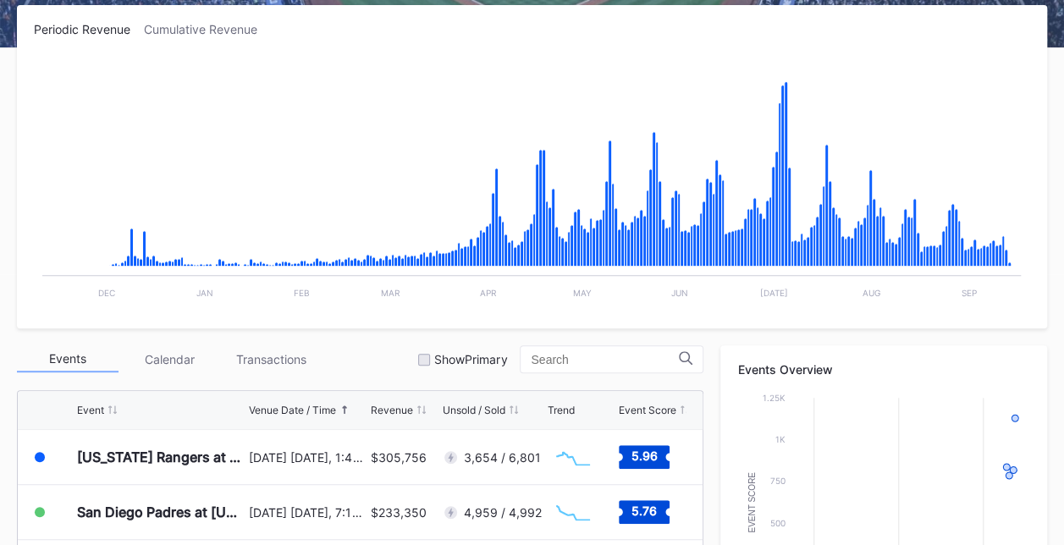 The height and width of the screenshot is (545, 1064). What do you see at coordinates (680, 293) in the screenshot?
I see `text: Jun` at bounding box center [680, 293].